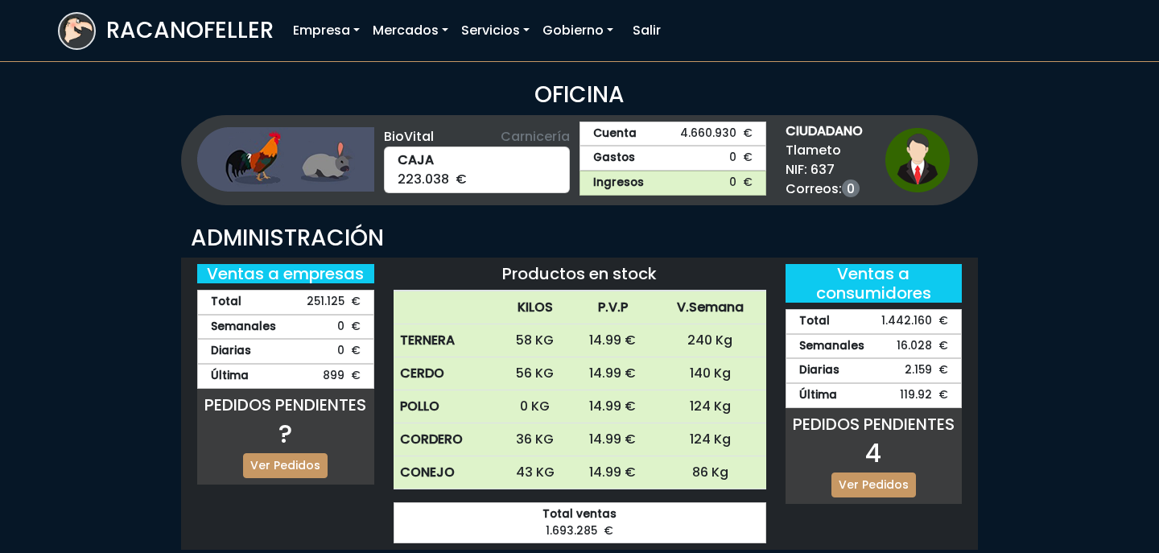 The image size is (1159, 553). I want to click on td: 86 Kg, so click(710, 472).